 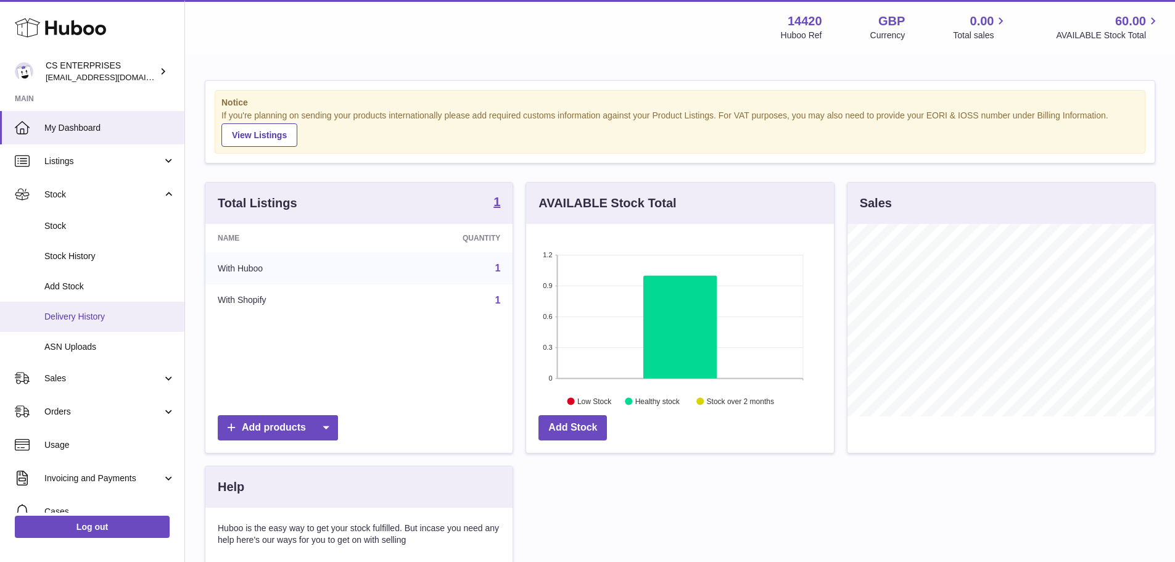 What do you see at coordinates (887, 35) in the screenshot?
I see `div: Currency` at bounding box center [887, 35].